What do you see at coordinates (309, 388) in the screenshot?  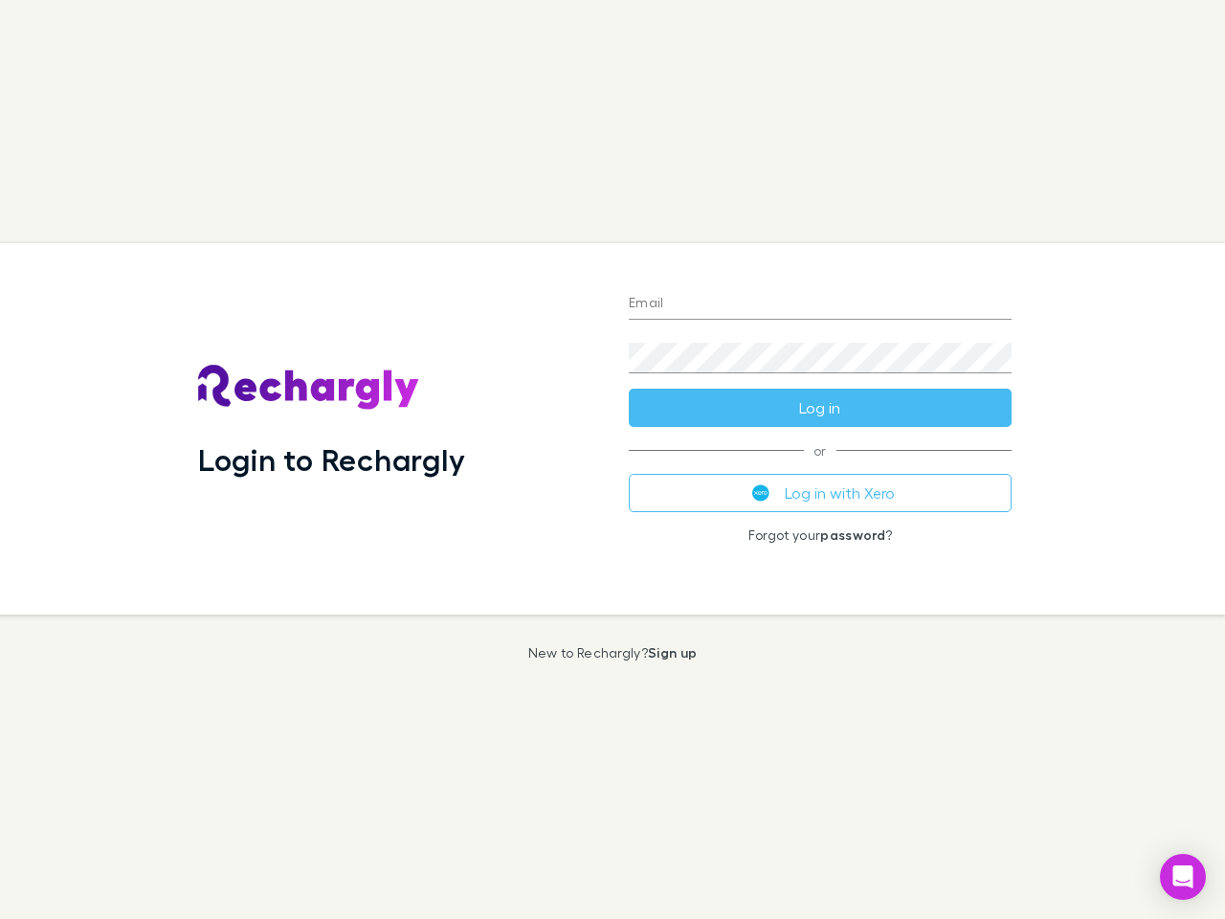 I see `img: Rechargly's Logo` at bounding box center [309, 388].